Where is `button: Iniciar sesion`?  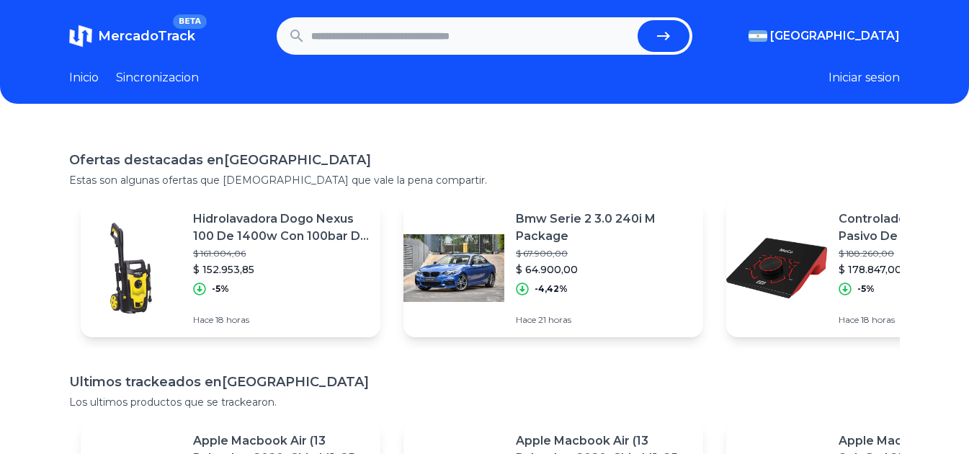
button: Iniciar sesion is located at coordinates (864, 78).